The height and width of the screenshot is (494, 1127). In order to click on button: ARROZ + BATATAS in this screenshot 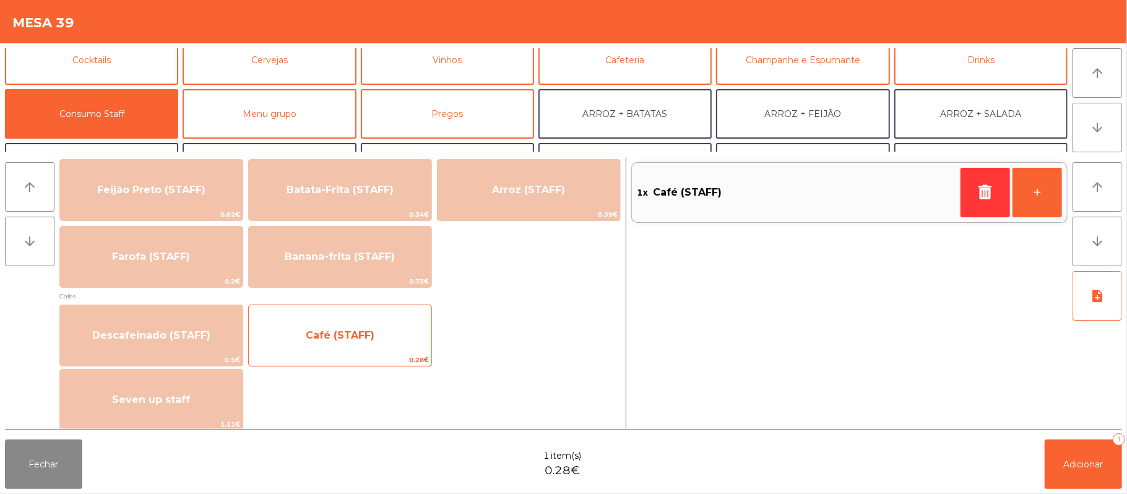, I will do `click(625, 114)`.